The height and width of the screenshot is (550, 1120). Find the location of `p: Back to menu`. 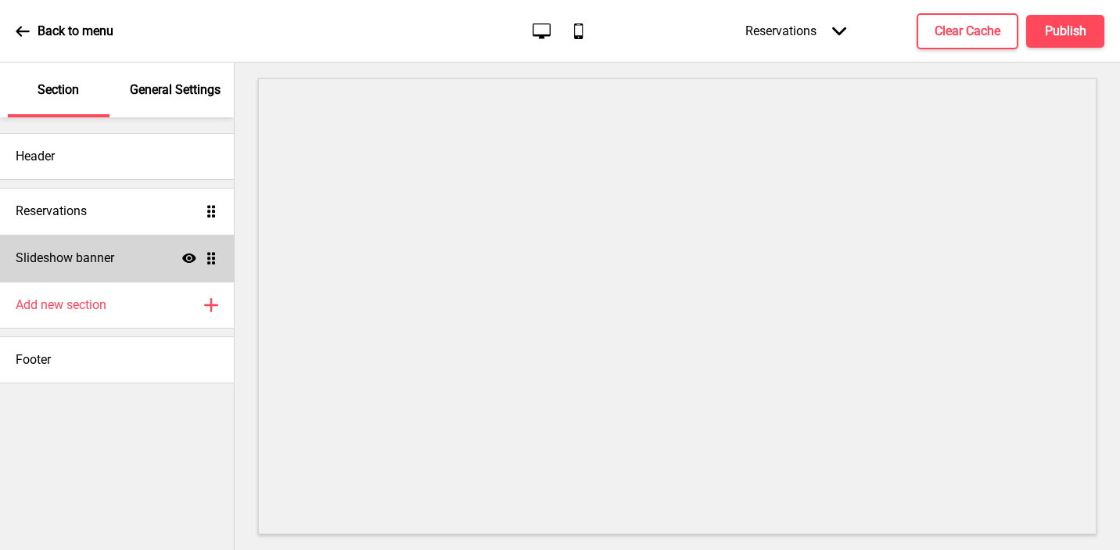

p: Back to menu is located at coordinates (75, 31).